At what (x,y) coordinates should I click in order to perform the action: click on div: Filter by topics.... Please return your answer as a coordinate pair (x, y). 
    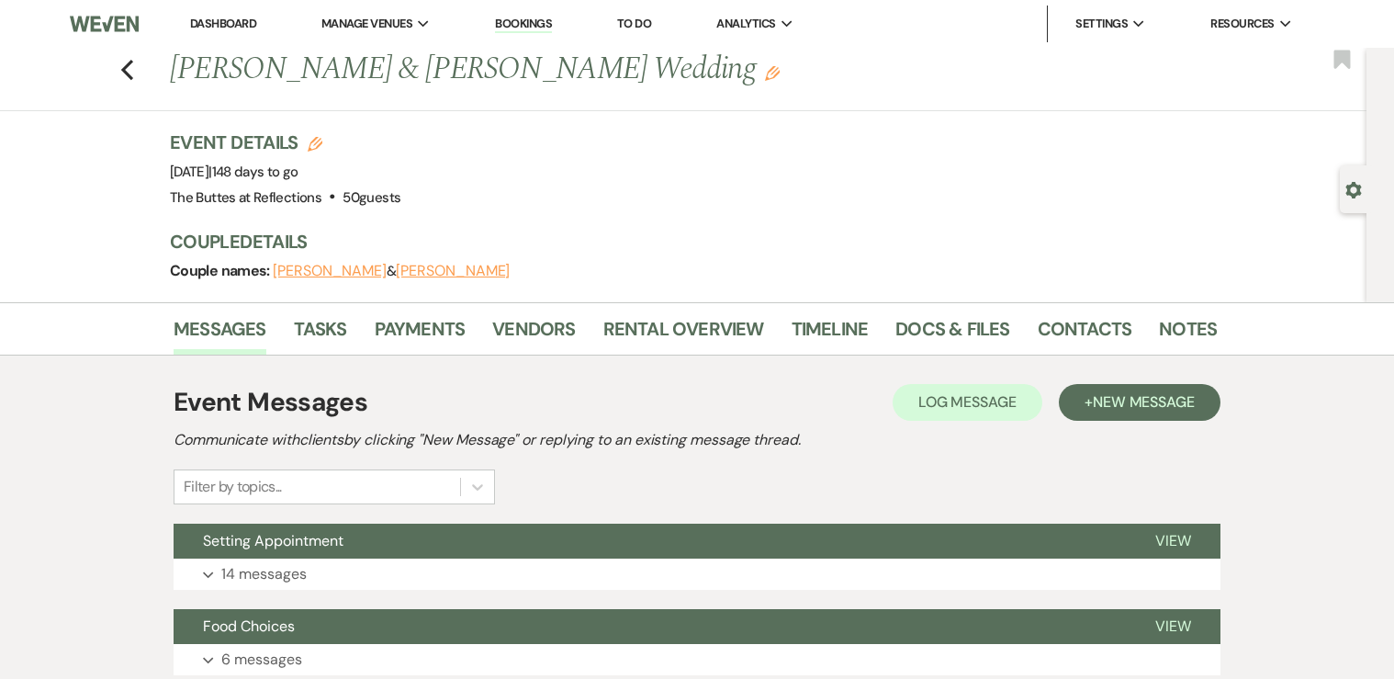
    Looking at the image, I should click on (232, 487).